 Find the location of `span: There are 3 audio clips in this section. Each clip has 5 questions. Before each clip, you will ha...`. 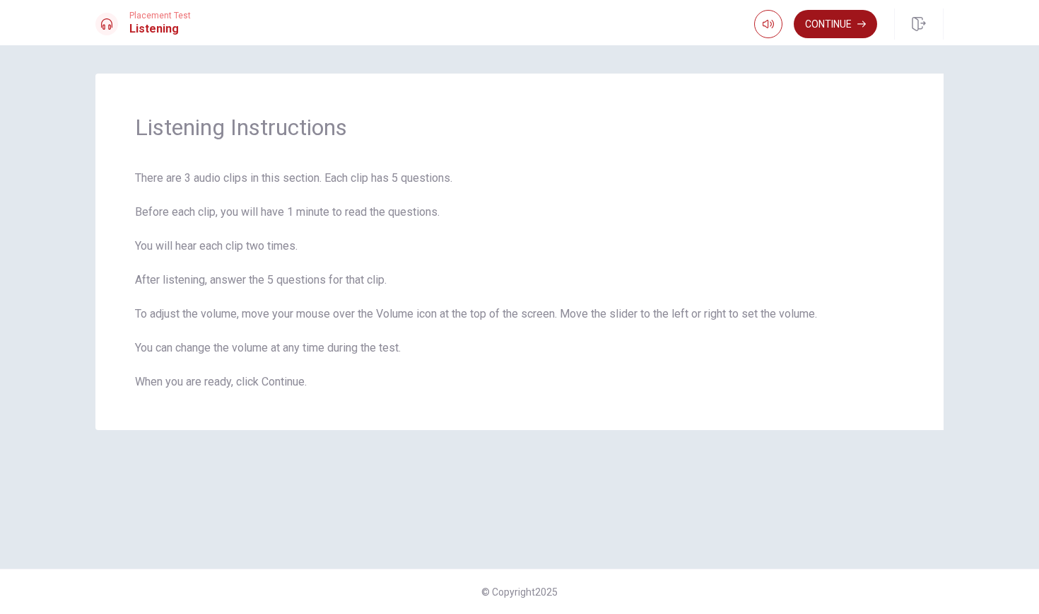

span: There are 3 audio clips in this section. Each clip has 5 questions. Before each clip, you will ha... is located at coordinates (520, 280).